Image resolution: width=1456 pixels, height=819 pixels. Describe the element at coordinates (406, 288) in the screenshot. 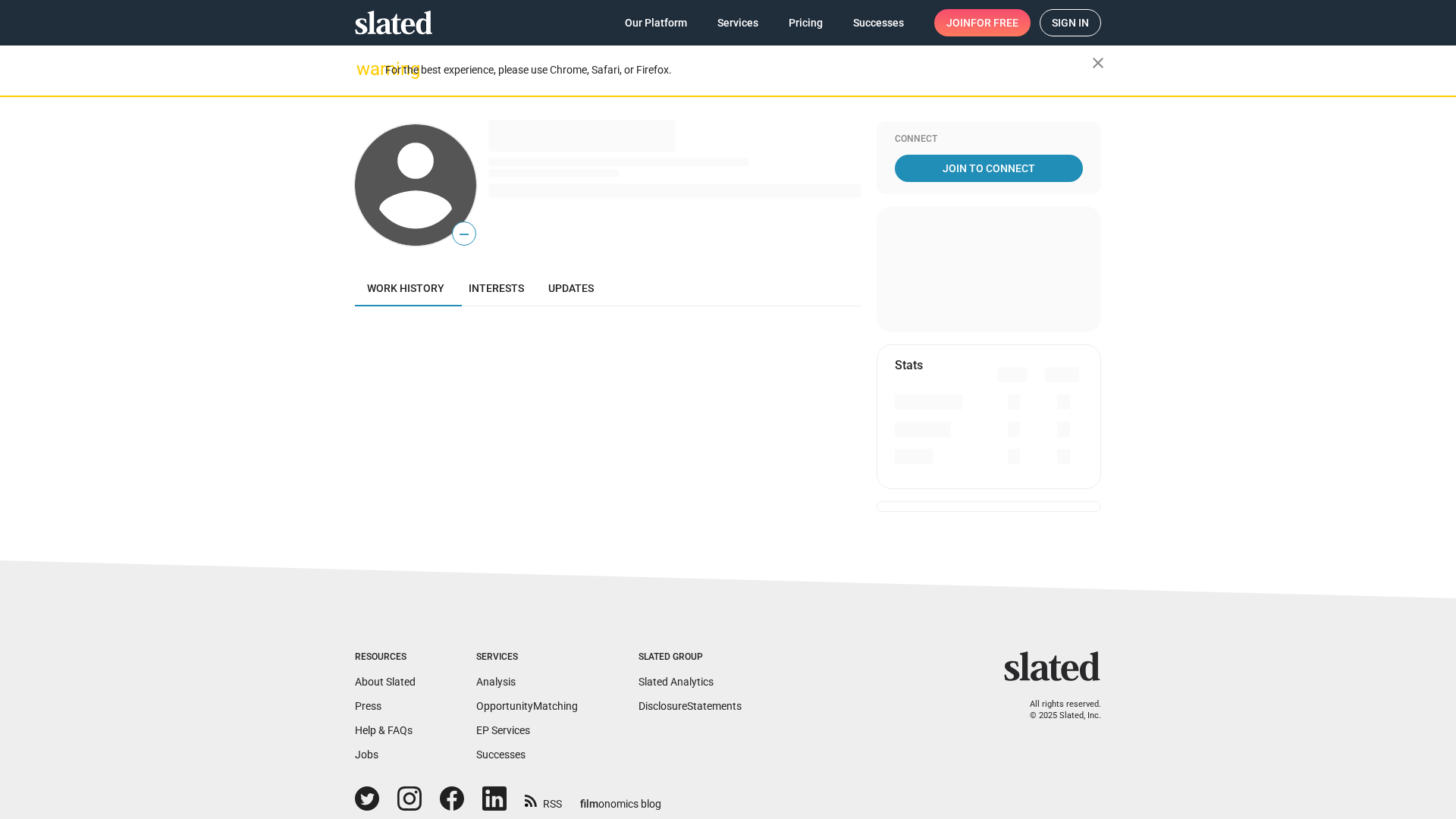

I see `a: Work history` at that location.